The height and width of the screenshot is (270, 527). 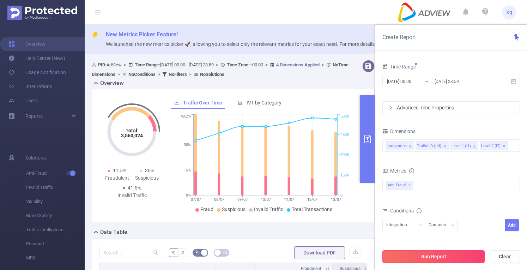 I want to click on i: icon: line-chart, so click(x=177, y=103).